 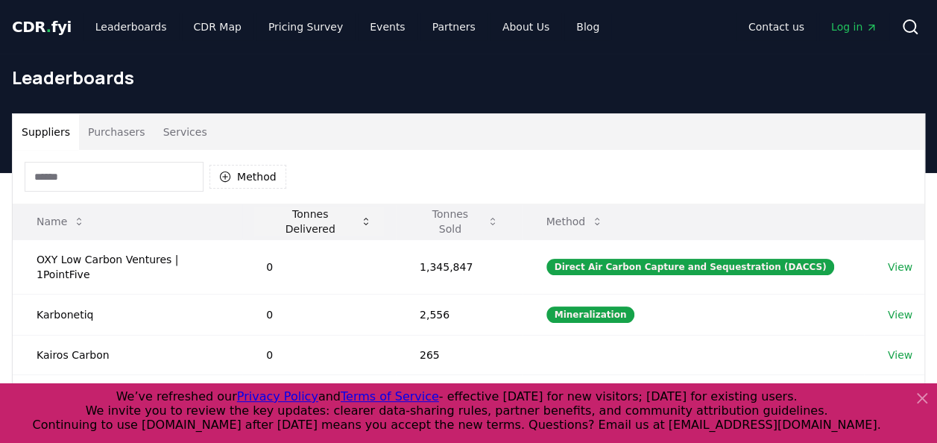 I want to click on td: 1,345,847, so click(x=459, y=266).